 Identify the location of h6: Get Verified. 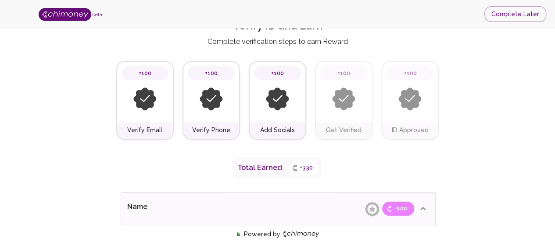
(343, 130).